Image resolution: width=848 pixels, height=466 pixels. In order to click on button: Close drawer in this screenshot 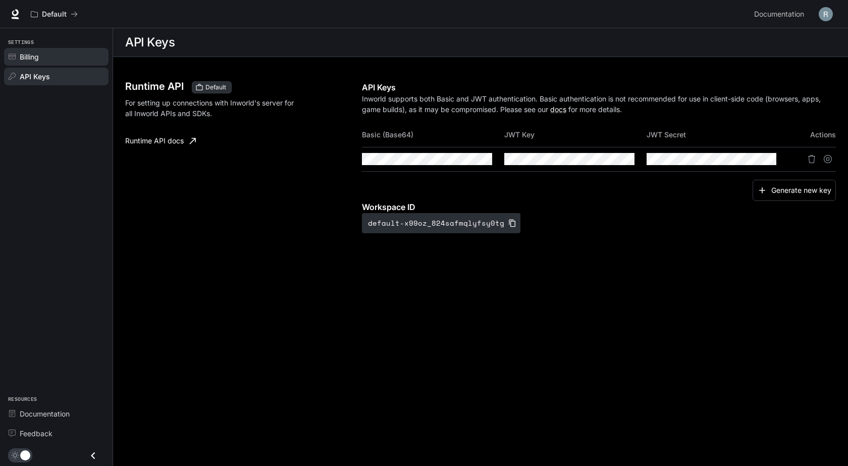, I will do `click(93, 455)`.